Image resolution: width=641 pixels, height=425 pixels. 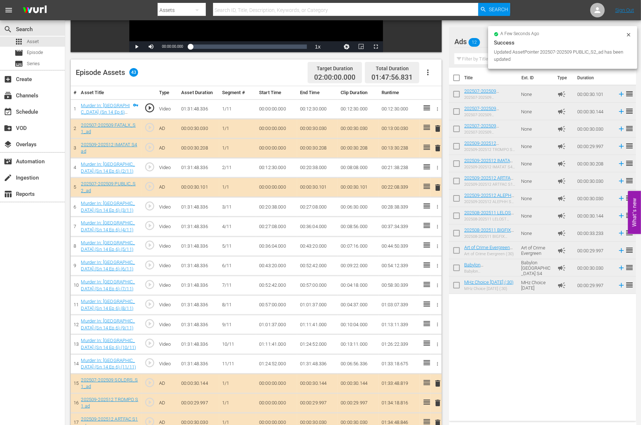 What do you see at coordinates (358, 325) in the screenshot?
I see `td: 00:10:04.000` at bounding box center [358, 325].